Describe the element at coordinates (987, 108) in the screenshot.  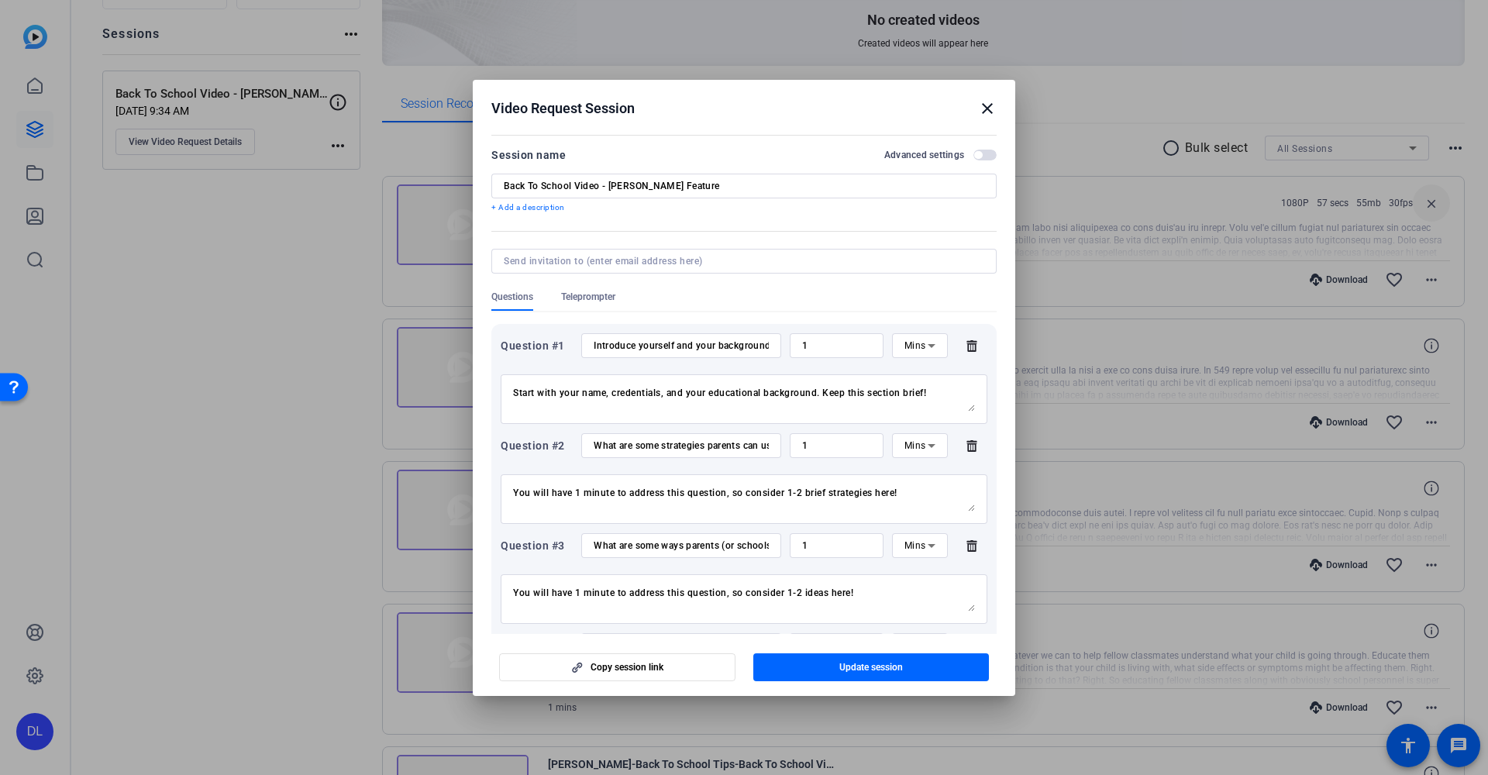
I see `mat-icon: close` at that location.